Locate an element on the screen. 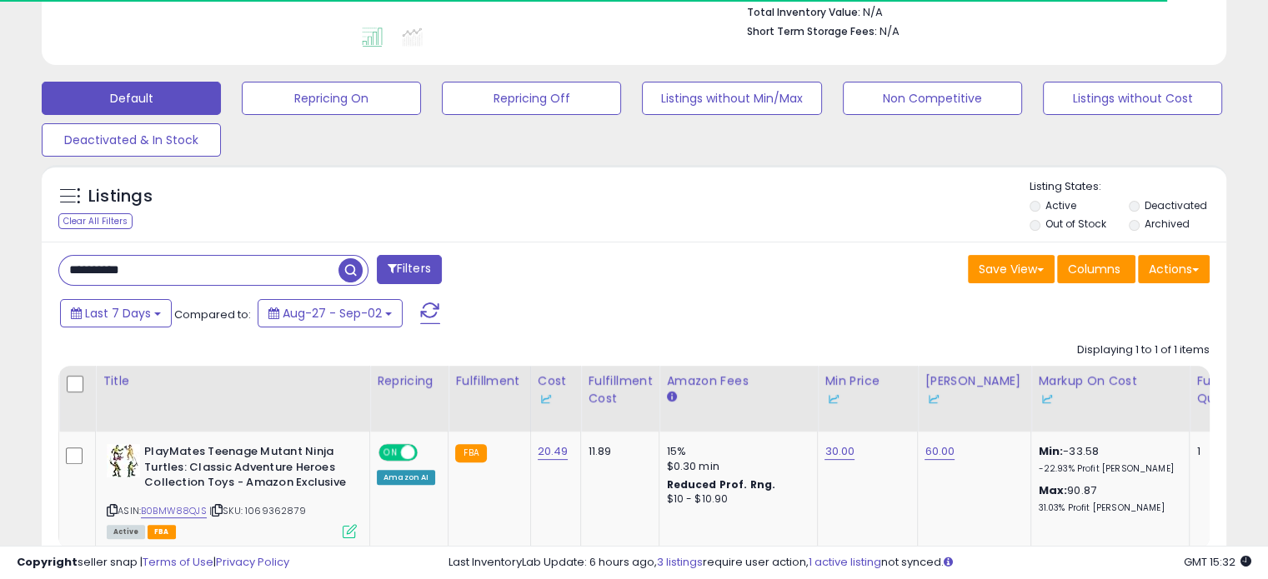  div: Cost is located at coordinates (556, 390).